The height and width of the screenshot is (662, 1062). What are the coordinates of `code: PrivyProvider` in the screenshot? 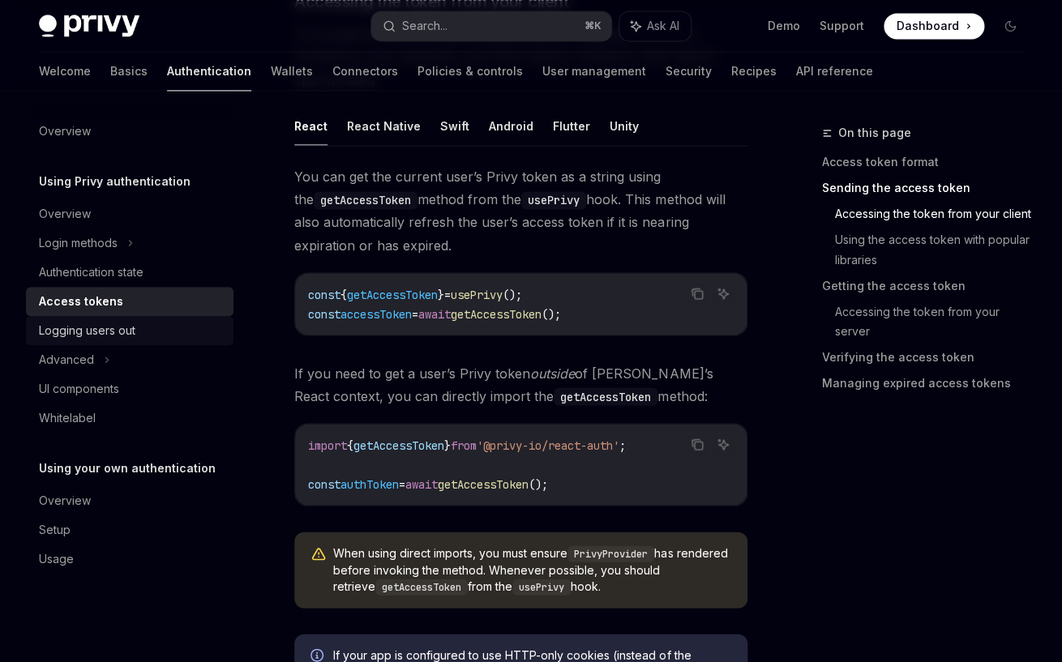 It's located at (610, 554).